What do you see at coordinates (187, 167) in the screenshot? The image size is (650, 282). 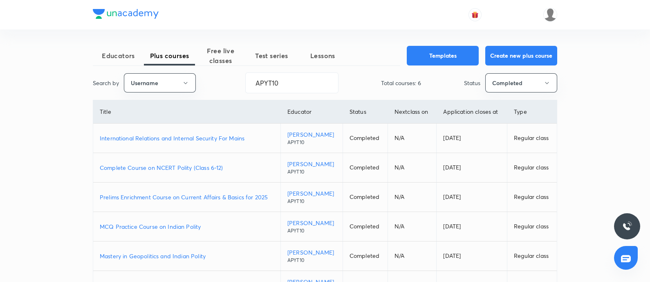 I see `a: Complete Course on NCERT Polity (Class 6-12)` at bounding box center [187, 167].